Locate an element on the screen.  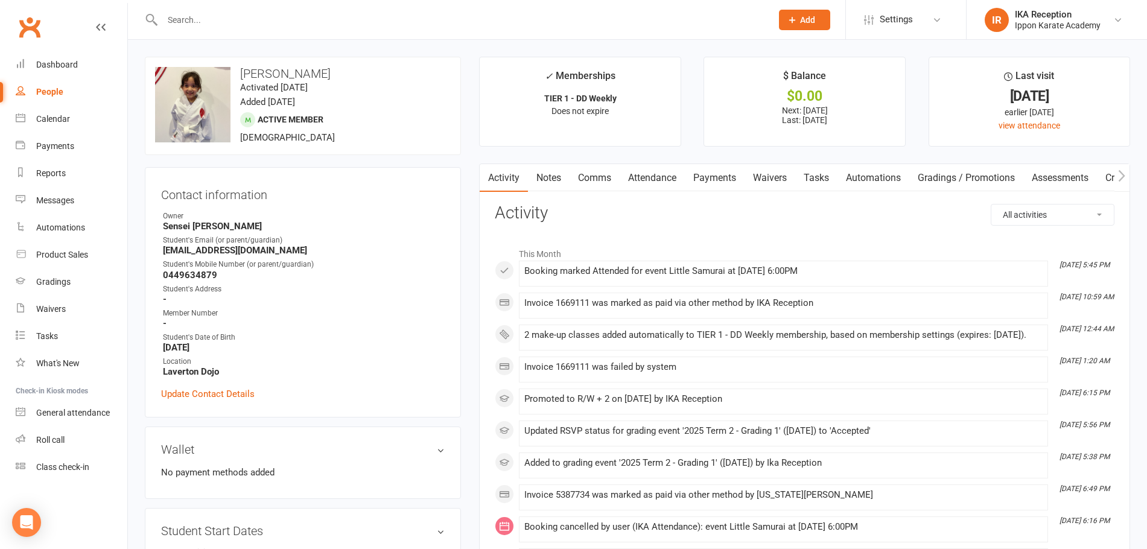
div: Student's Mobile Number (or parent/guardian) is located at coordinates (304, 264).